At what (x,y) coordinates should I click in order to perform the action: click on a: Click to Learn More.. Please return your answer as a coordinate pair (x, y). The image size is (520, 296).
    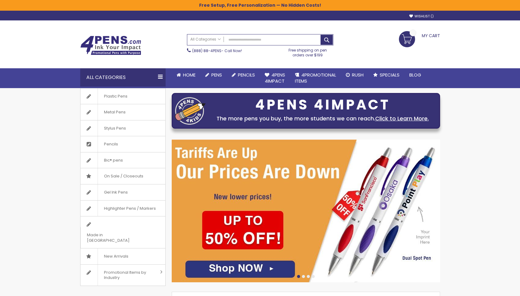
    Looking at the image, I should click on (402, 118).